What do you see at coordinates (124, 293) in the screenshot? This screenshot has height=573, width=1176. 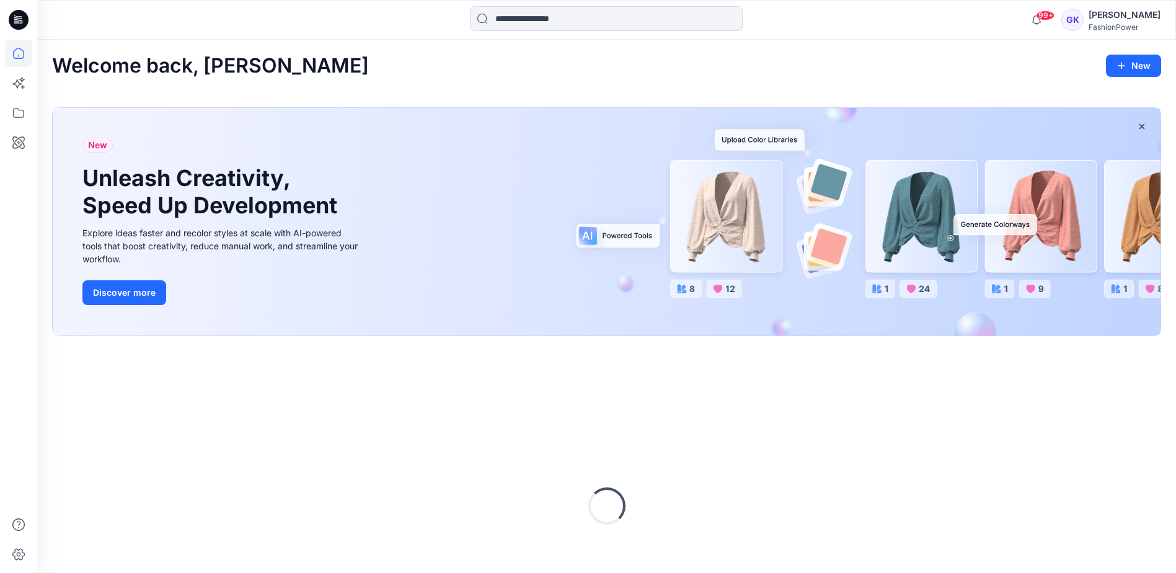 I see `button: Discover more` at bounding box center [124, 293].